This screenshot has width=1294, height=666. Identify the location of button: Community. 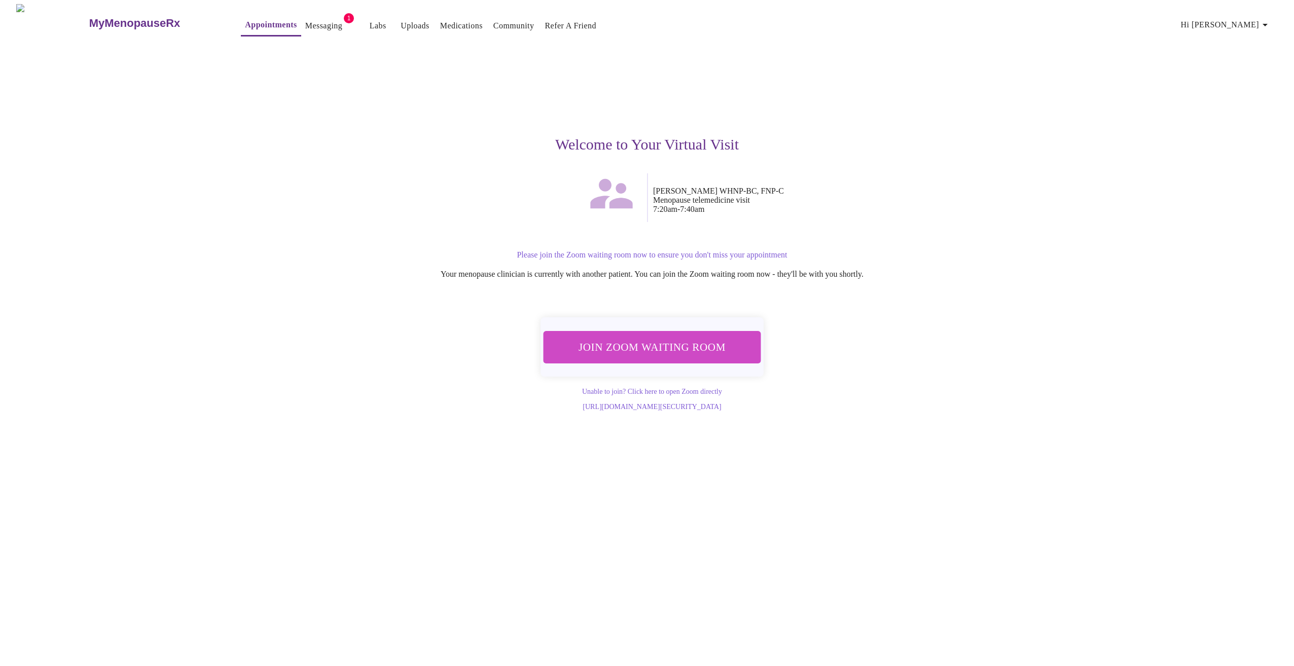
(514, 26).